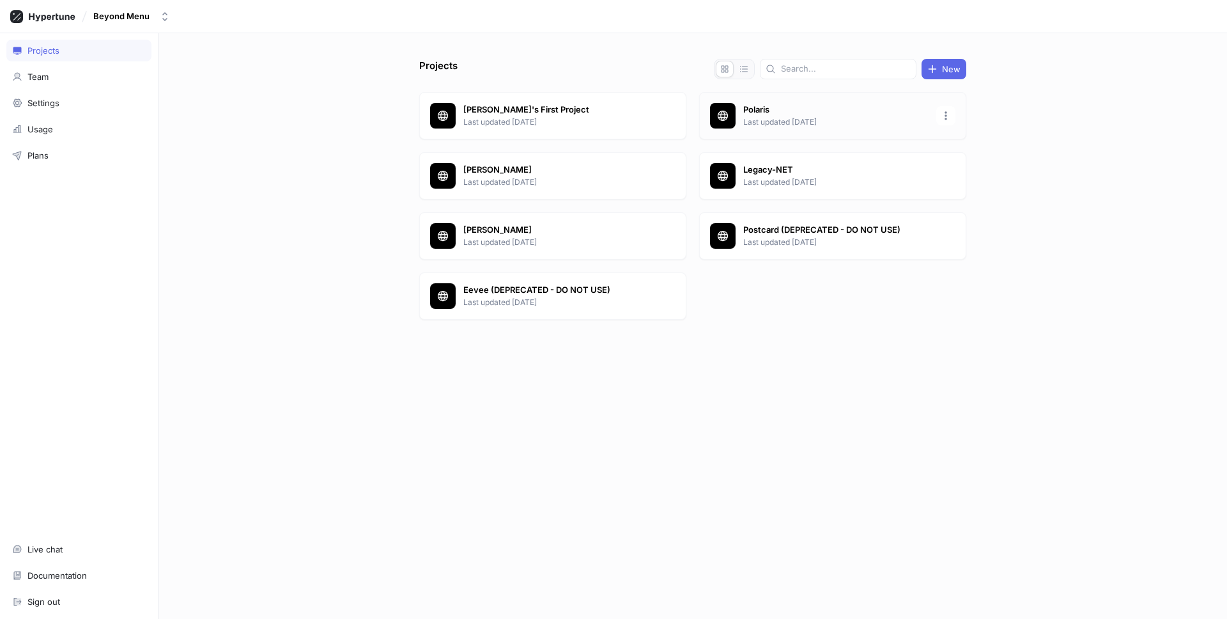  What do you see at coordinates (38, 155) in the screenshot?
I see `div: Plans` at bounding box center [38, 155].